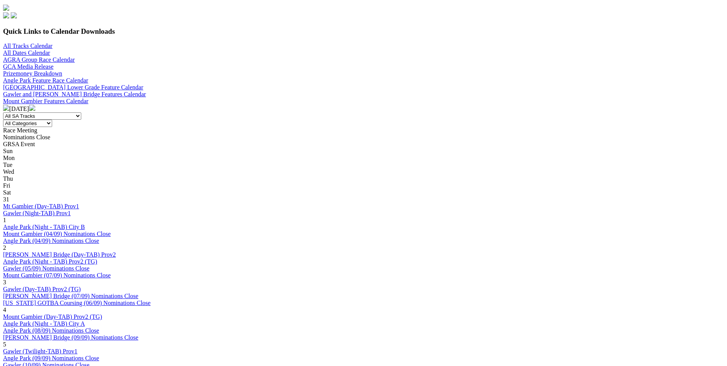  Describe the element at coordinates (6, 8) in the screenshot. I see `img: logo-grsa-white.png` at that location.